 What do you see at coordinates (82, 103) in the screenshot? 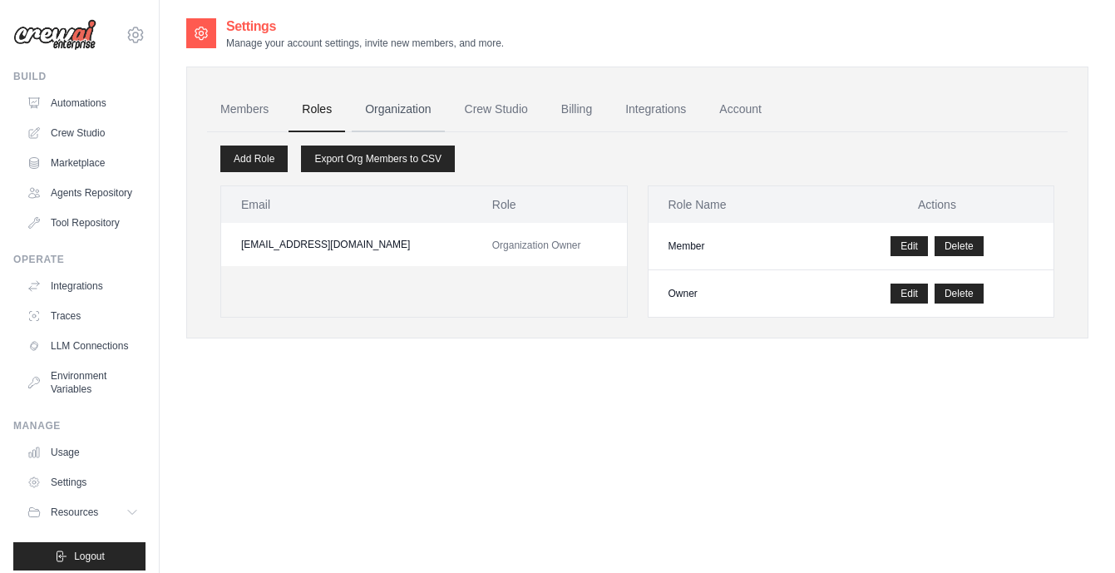
I see `a: Automations` at bounding box center [82, 103].